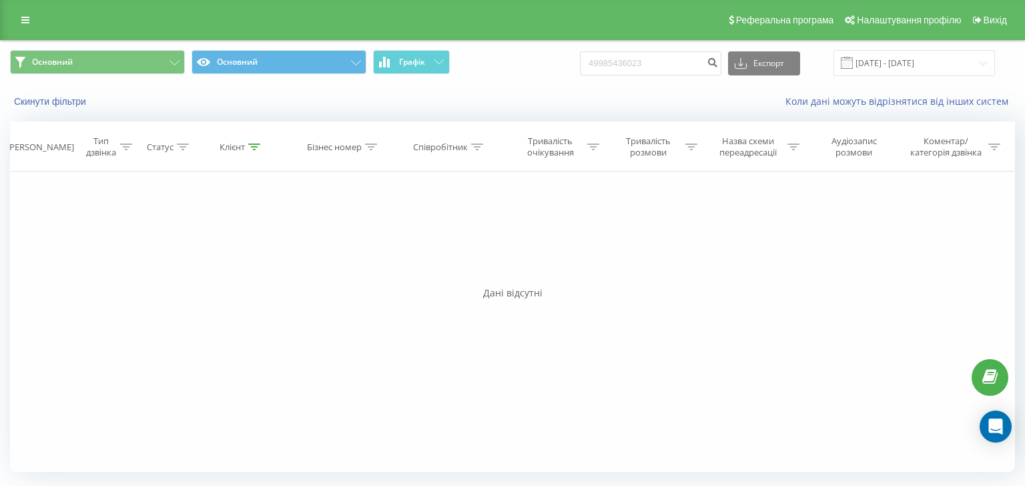 The height and width of the screenshot is (486, 1025). What do you see at coordinates (513, 293) in the screenshot?
I see `div: Дані відсутні` at bounding box center [513, 293].